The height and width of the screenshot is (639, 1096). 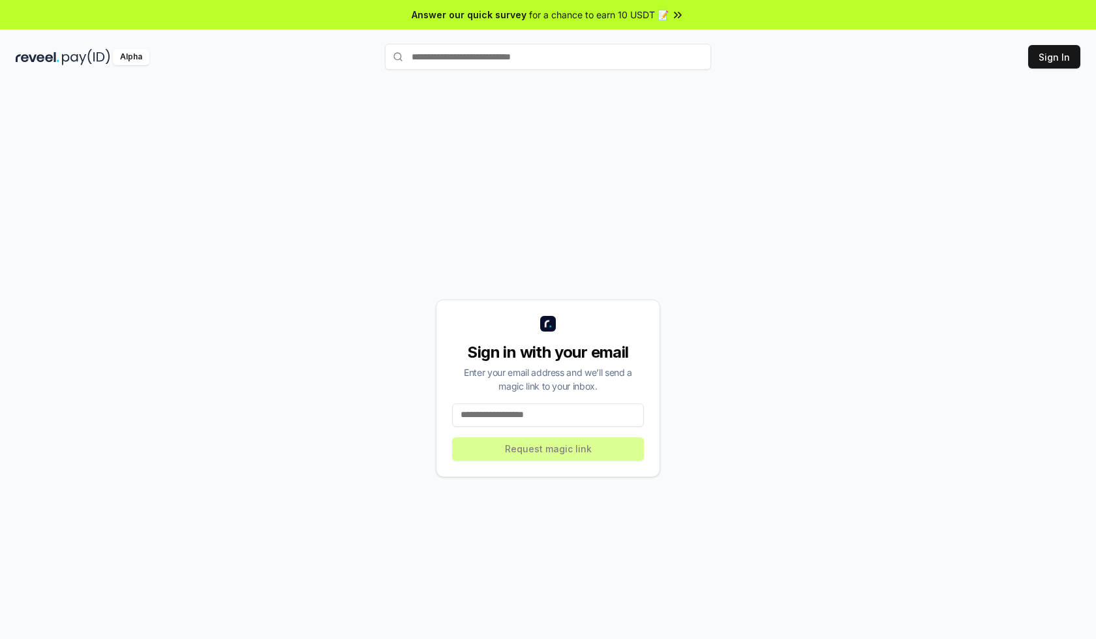 What do you see at coordinates (469, 14) in the screenshot?
I see `span: Answer our quick survey` at bounding box center [469, 14].